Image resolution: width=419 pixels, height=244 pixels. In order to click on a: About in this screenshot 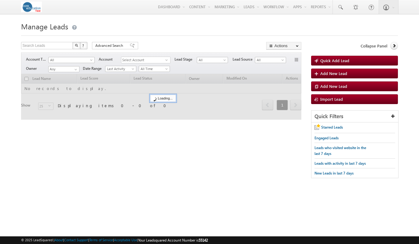, I will do `click(59, 239)`.